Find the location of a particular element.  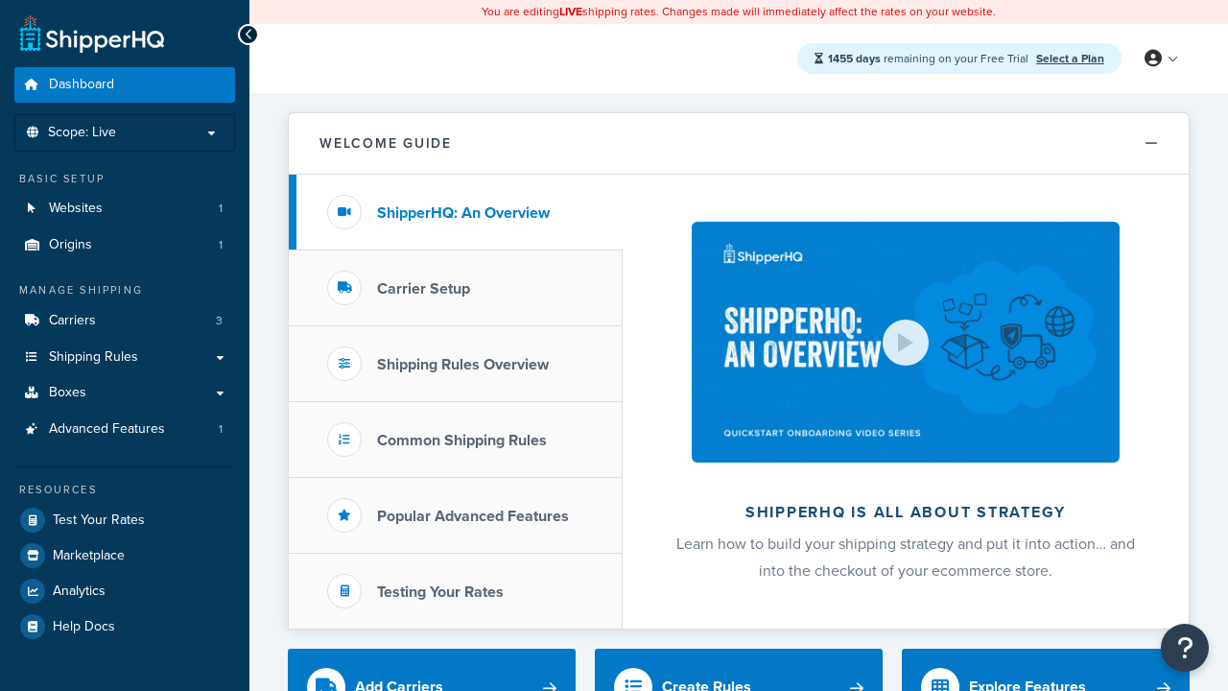

a: Origins1 is located at coordinates (125, 245).